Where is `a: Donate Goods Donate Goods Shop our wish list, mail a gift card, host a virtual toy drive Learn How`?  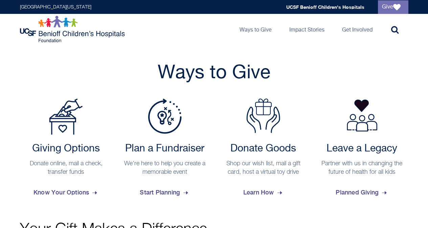 a: Donate Goods Donate Goods Shop our wish list, mail a gift card, host a virtual toy drive Learn How is located at coordinates (264, 150).